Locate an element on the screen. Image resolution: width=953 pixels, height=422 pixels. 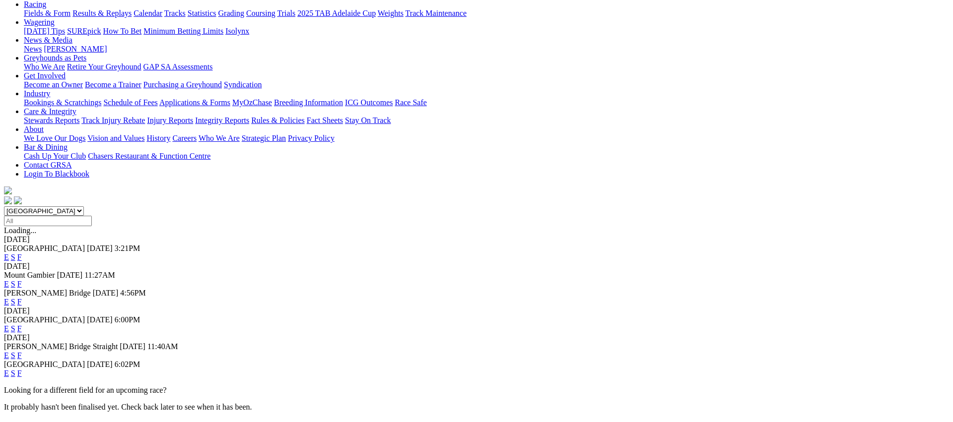
img: facebook.svg is located at coordinates (8, 200).